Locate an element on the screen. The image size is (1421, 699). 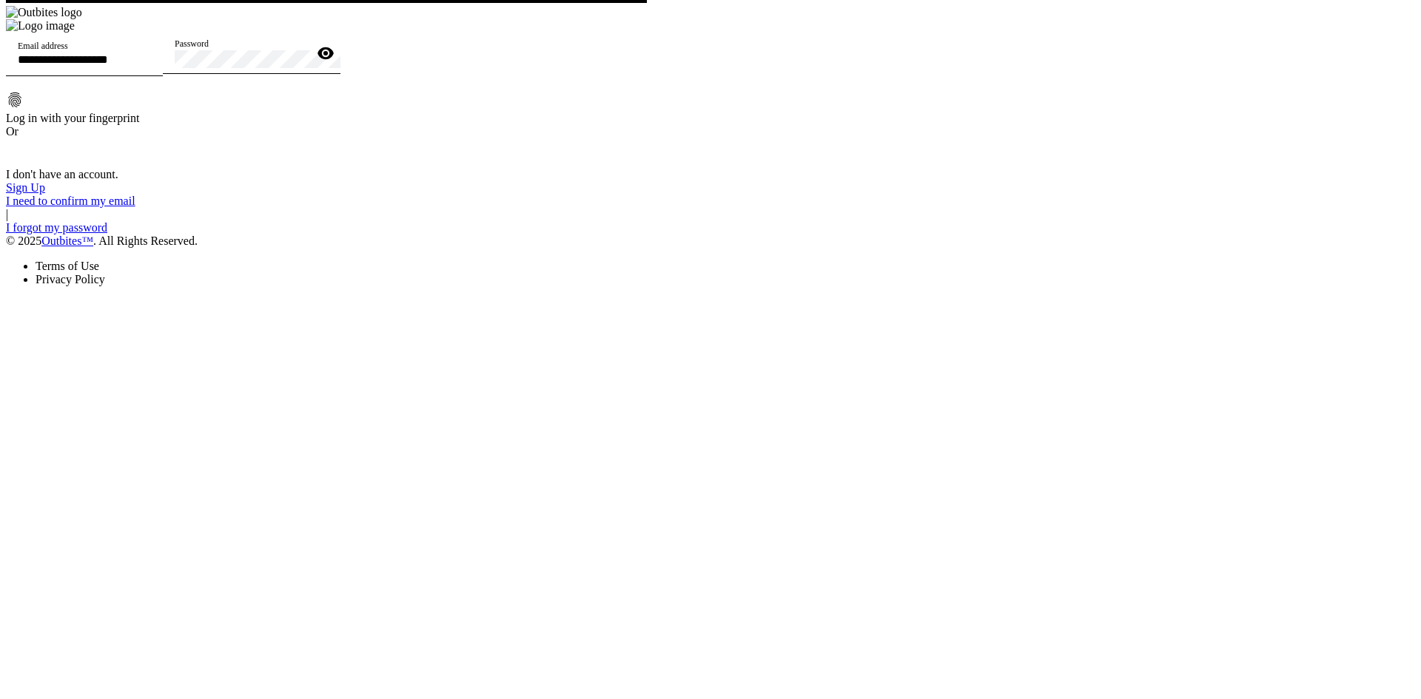
img: Logo image is located at coordinates (40, 26).